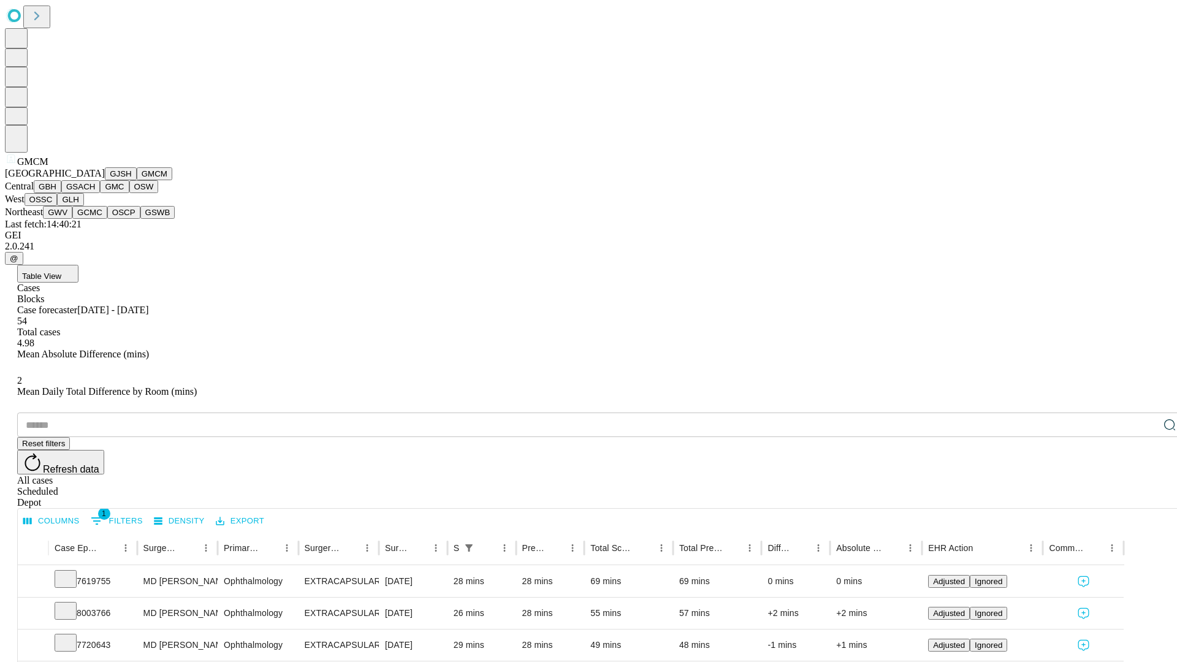  What do you see at coordinates (83, 354) in the screenshot?
I see `span: Mean Absolute Difference (mins)` at bounding box center [83, 354].